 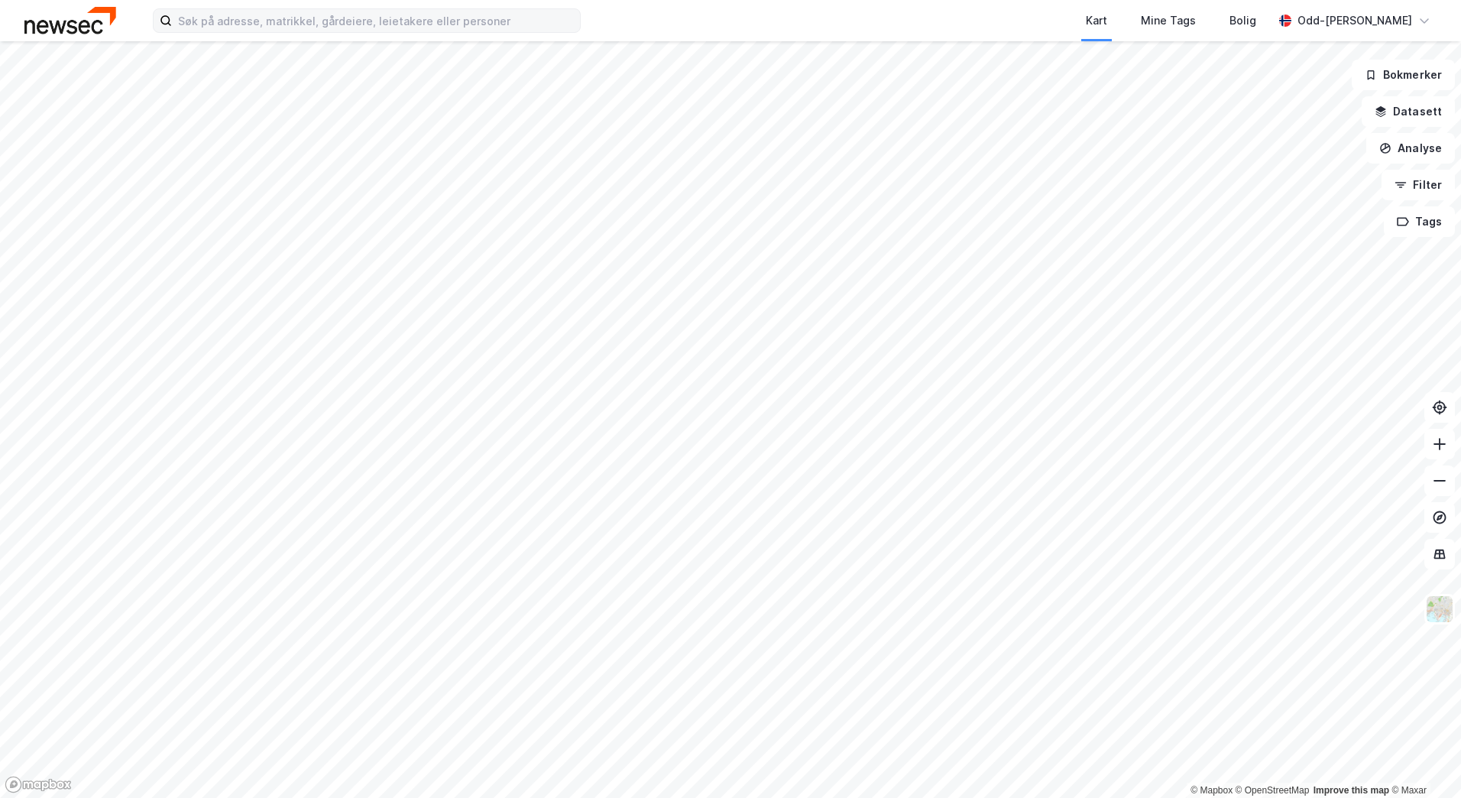 I want to click on a: OpenStreetMap, so click(x=1272, y=790).